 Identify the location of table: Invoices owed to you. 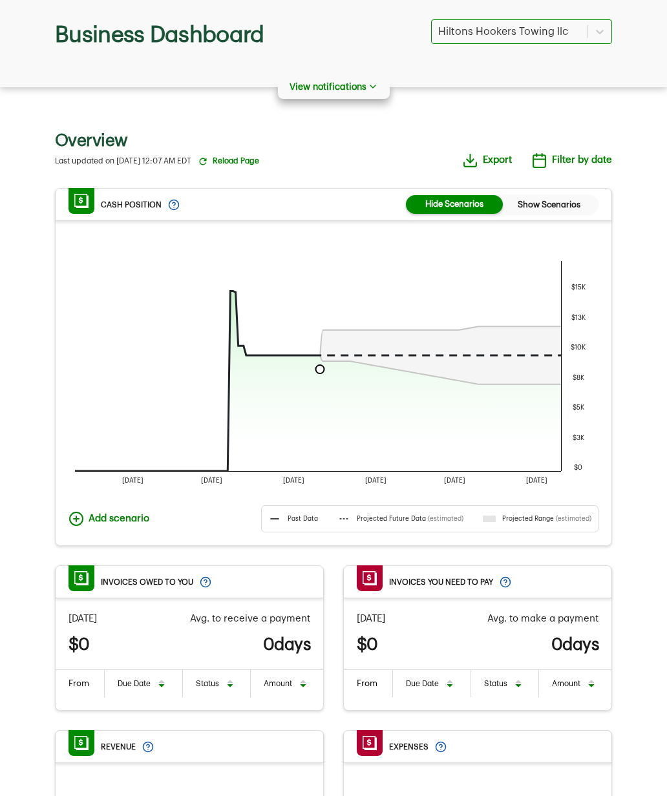
(189, 683).